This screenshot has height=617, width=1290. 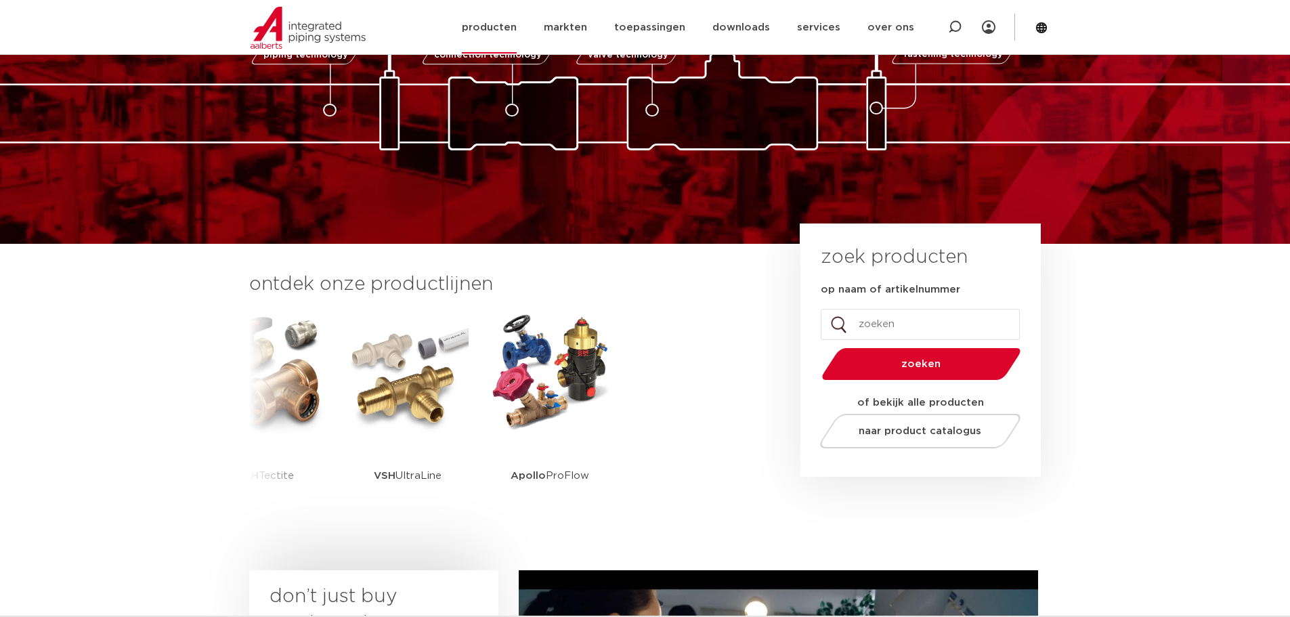 I want to click on nav: Menu, so click(x=688, y=27).